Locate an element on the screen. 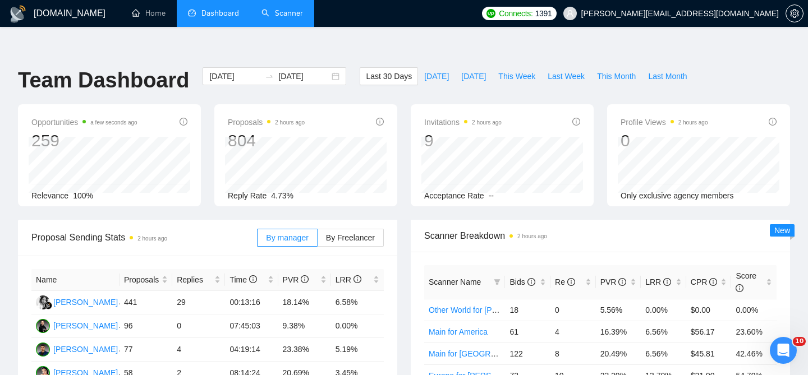 The image size is (808, 375). span: Re is located at coordinates (565, 282).